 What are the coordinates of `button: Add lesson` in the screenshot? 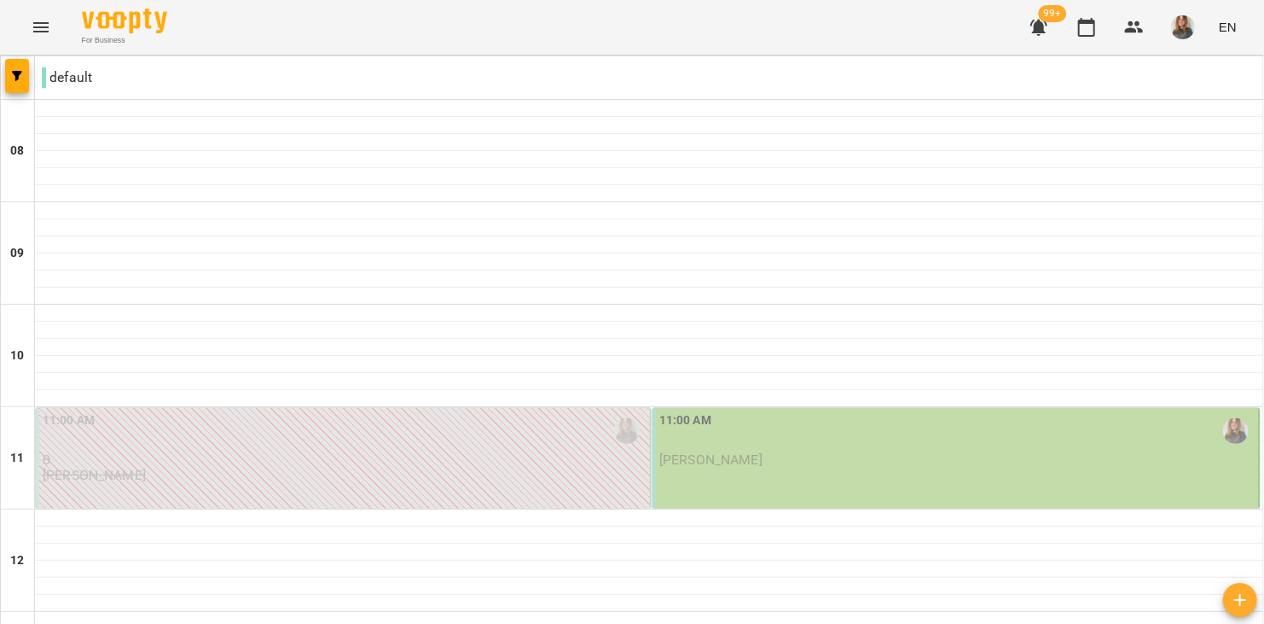 It's located at (1241, 600).